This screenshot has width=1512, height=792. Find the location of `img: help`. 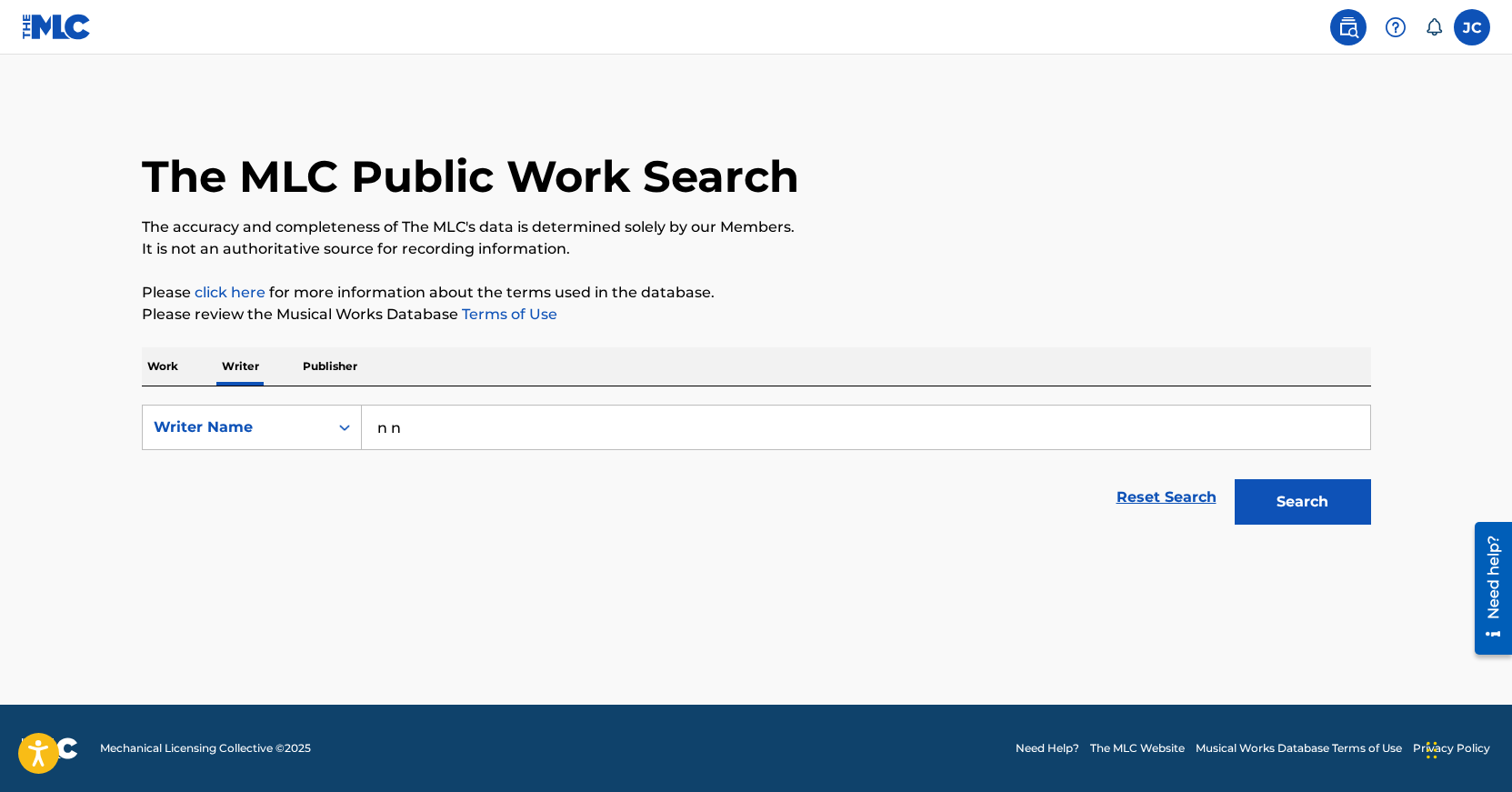

img: help is located at coordinates (1396, 28).